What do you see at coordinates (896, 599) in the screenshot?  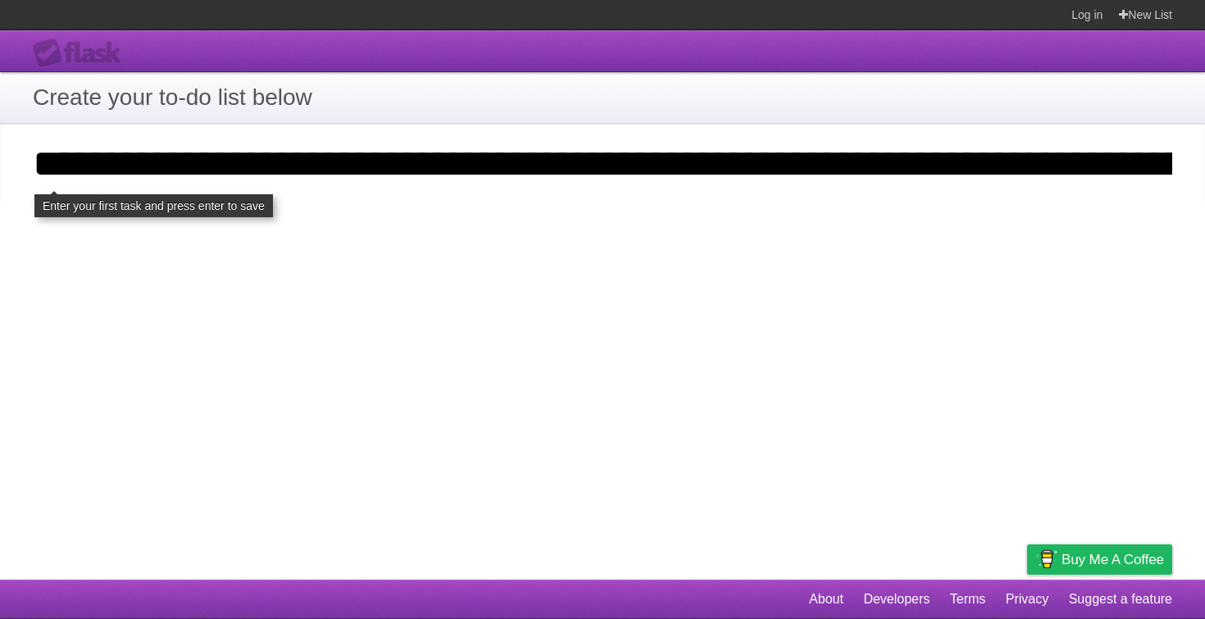 I see `a: Developers` at bounding box center [896, 599].